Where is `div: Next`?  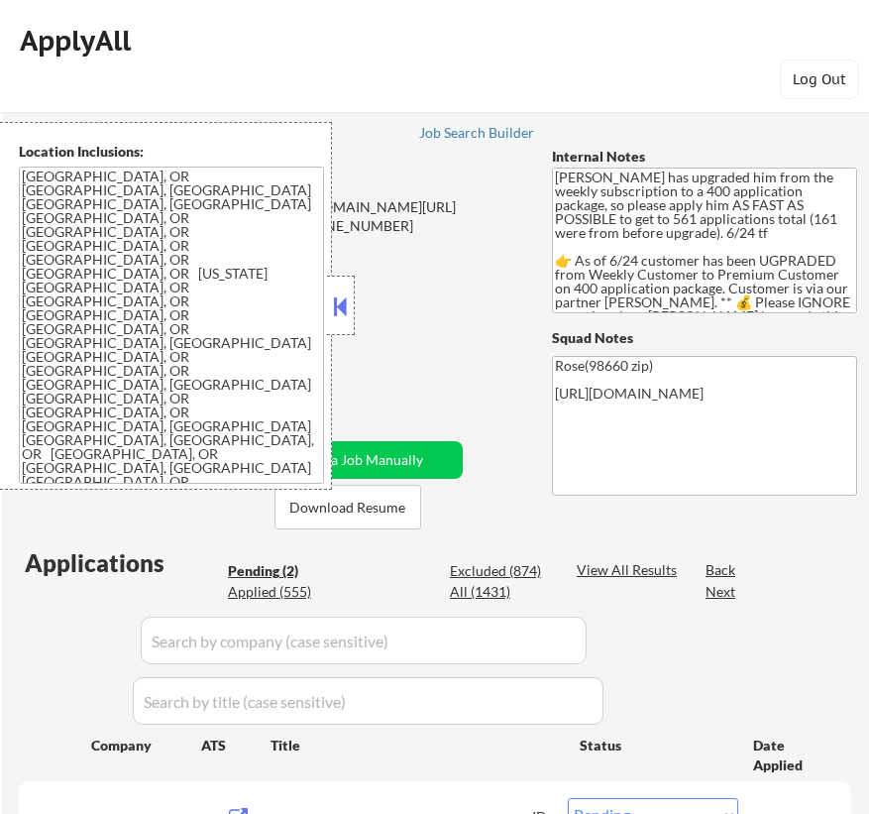
div: Next is located at coordinates (722, 592).